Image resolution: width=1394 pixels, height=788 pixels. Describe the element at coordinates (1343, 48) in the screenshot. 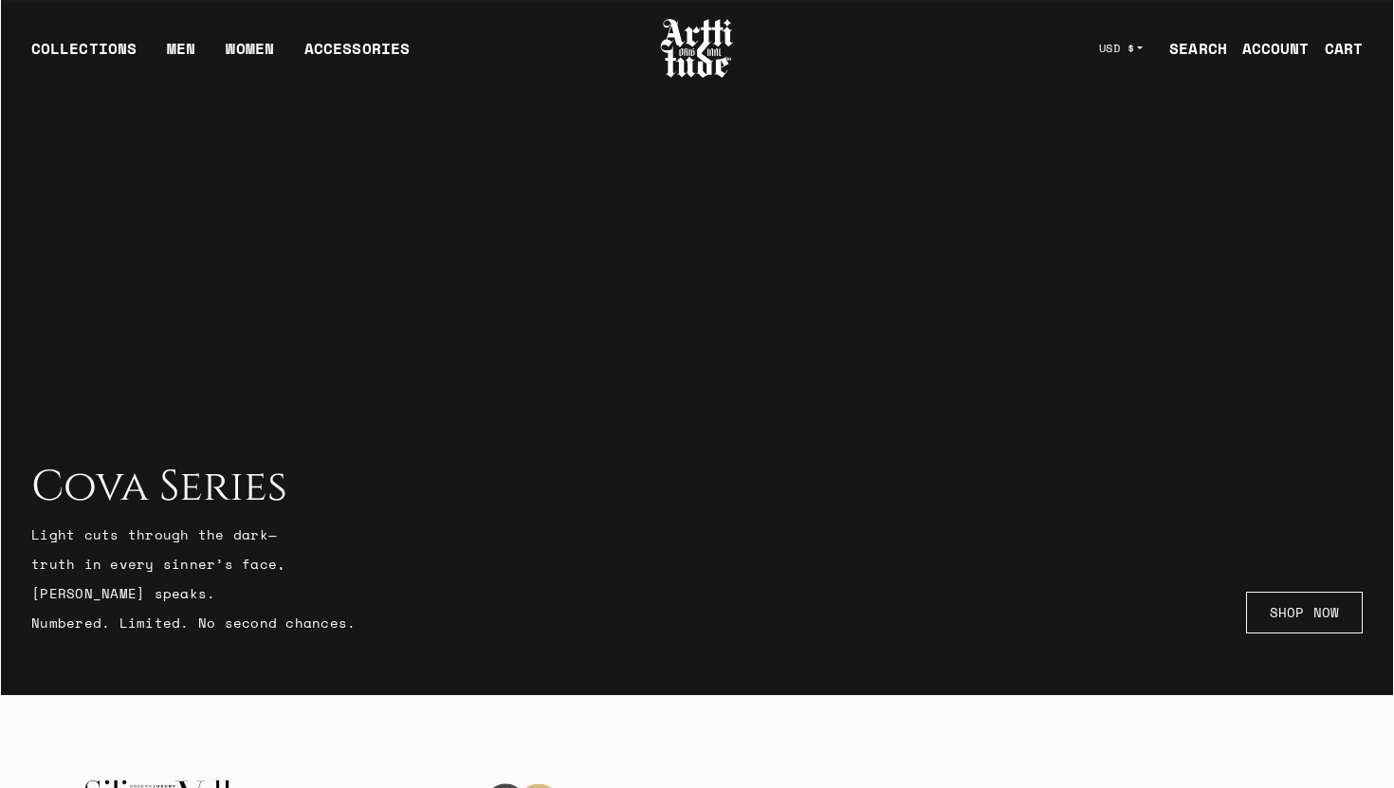

I see `div: CART` at that location.